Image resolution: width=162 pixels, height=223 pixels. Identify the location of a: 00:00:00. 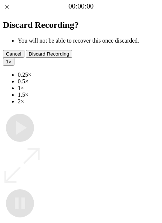
(81, 6).